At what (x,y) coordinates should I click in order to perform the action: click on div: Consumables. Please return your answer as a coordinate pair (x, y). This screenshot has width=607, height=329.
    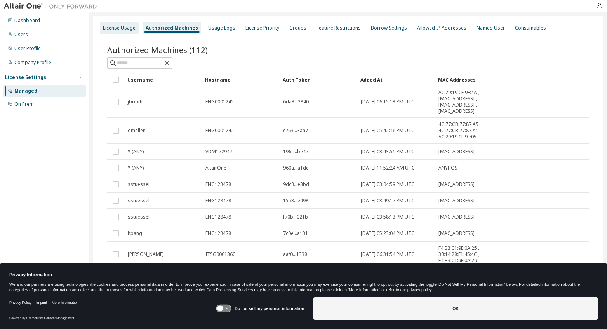
    Looking at the image, I should click on (531, 28).